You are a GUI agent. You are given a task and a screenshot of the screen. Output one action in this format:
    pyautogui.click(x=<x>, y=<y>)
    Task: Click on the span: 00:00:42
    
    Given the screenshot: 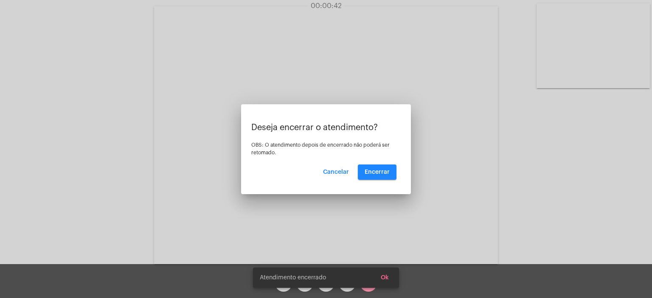 What is the action you would take?
    pyautogui.click(x=326, y=6)
    